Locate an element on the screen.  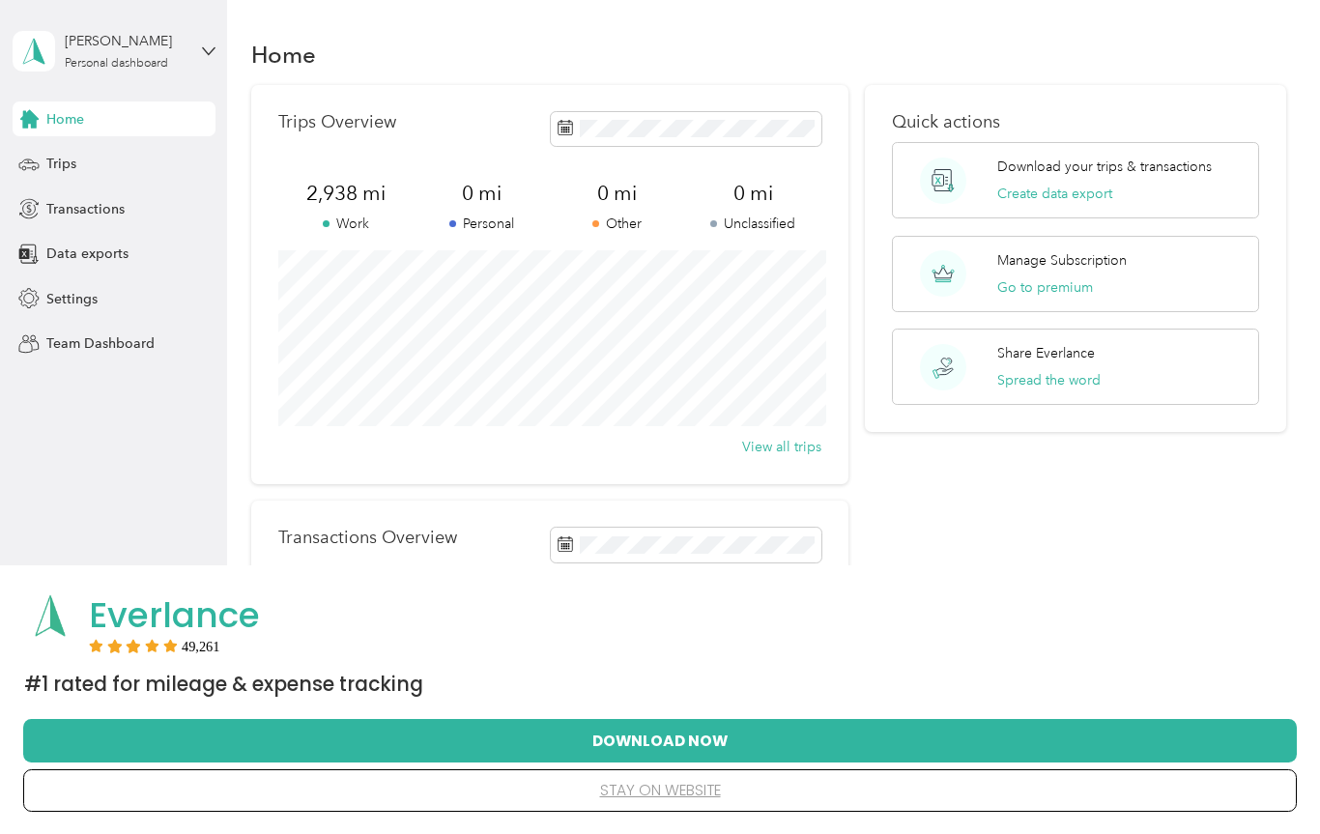
span: Transactions is located at coordinates (85, 209).